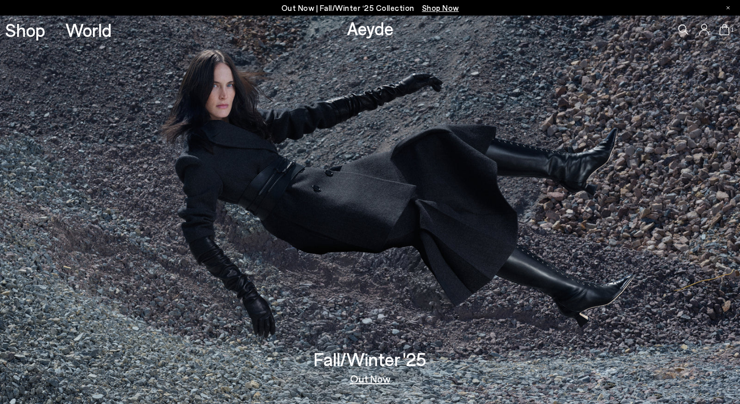 This screenshot has width=740, height=404. Describe the element at coordinates (440, 8) in the screenshot. I see `span: Navigate to /collections/new-in` at that location.